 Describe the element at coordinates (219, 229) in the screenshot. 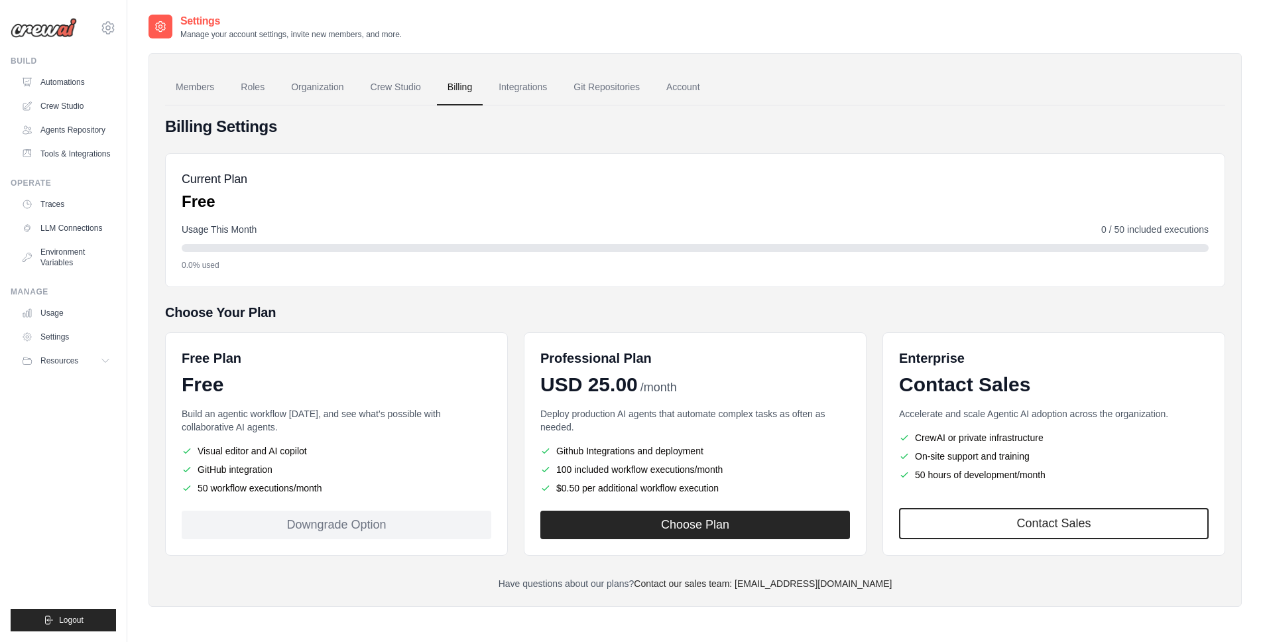

I see `span: Usage This Month` at that location.